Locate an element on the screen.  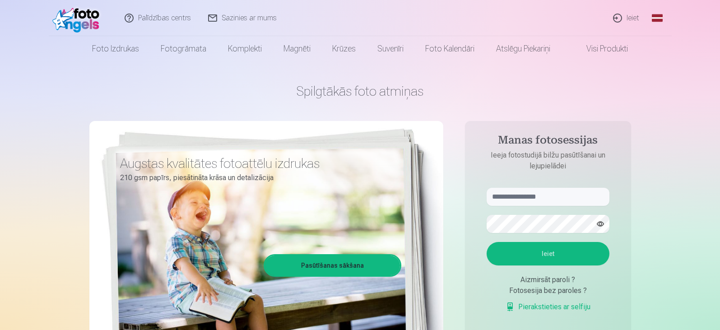
a: Magnēti is located at coordinates (297, 49).